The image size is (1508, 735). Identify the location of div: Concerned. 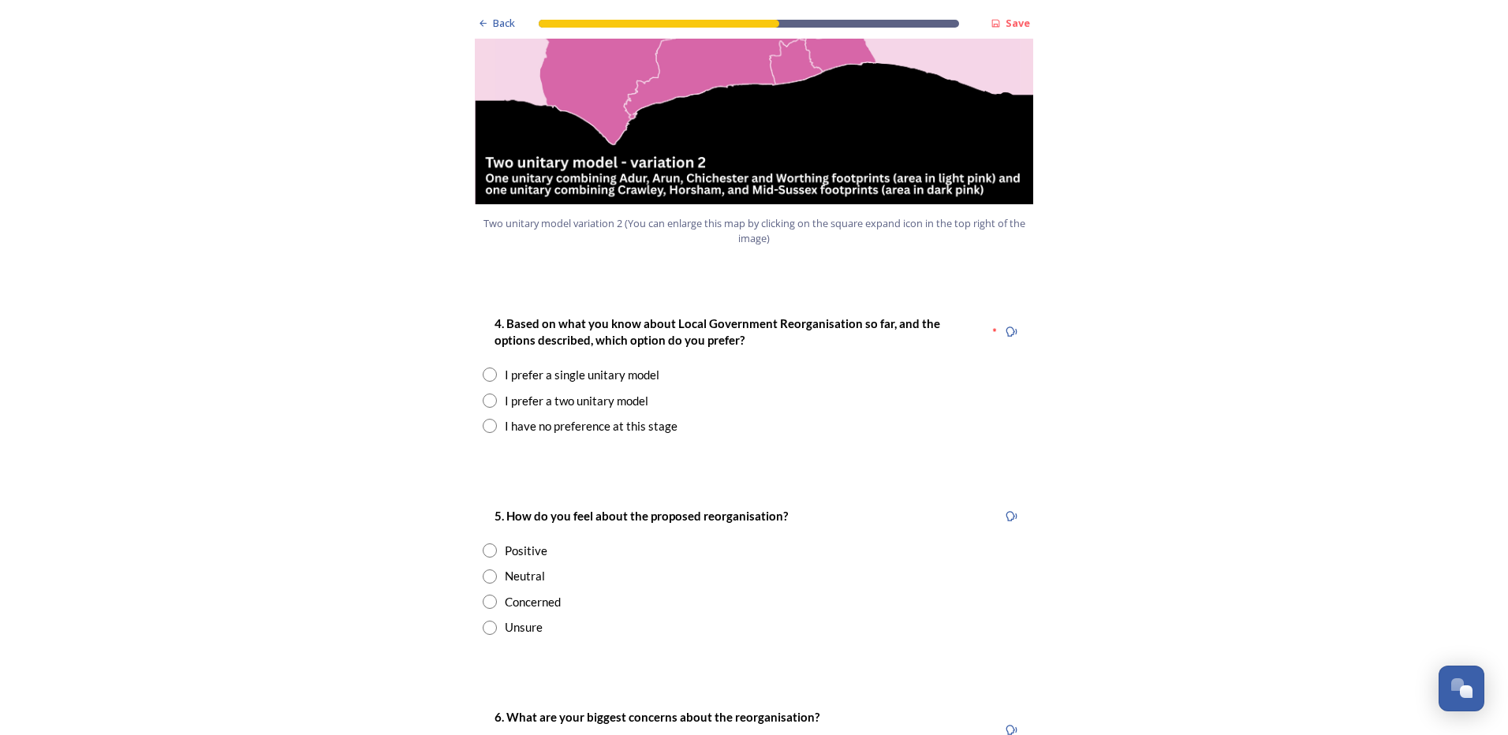
(532, 602).